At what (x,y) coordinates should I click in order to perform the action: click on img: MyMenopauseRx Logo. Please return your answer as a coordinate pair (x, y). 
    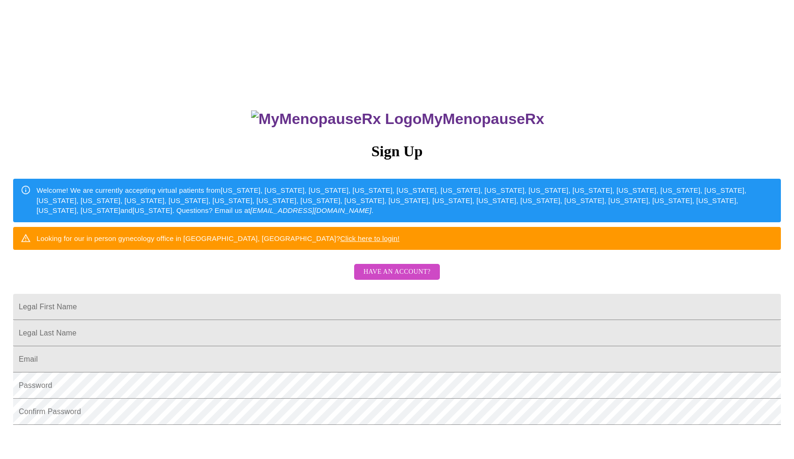
    Looking at the image, I should click on (336, 119).